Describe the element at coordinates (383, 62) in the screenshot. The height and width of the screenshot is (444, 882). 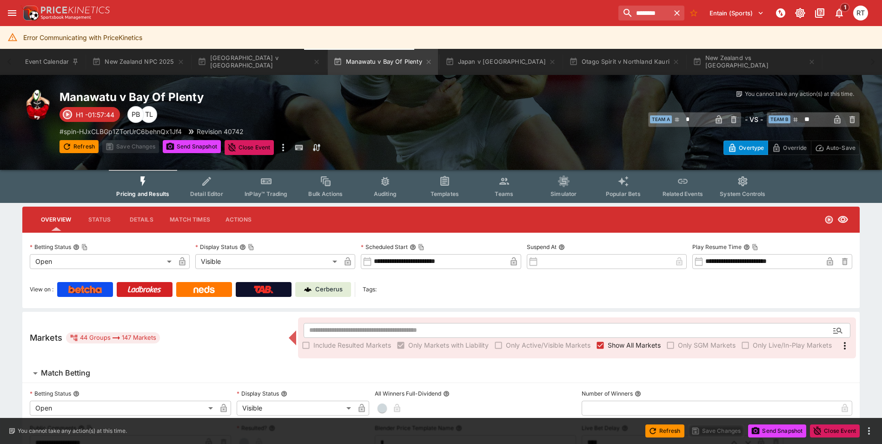
I see `button: Manawatu v Bay Of Plenty` at that location.